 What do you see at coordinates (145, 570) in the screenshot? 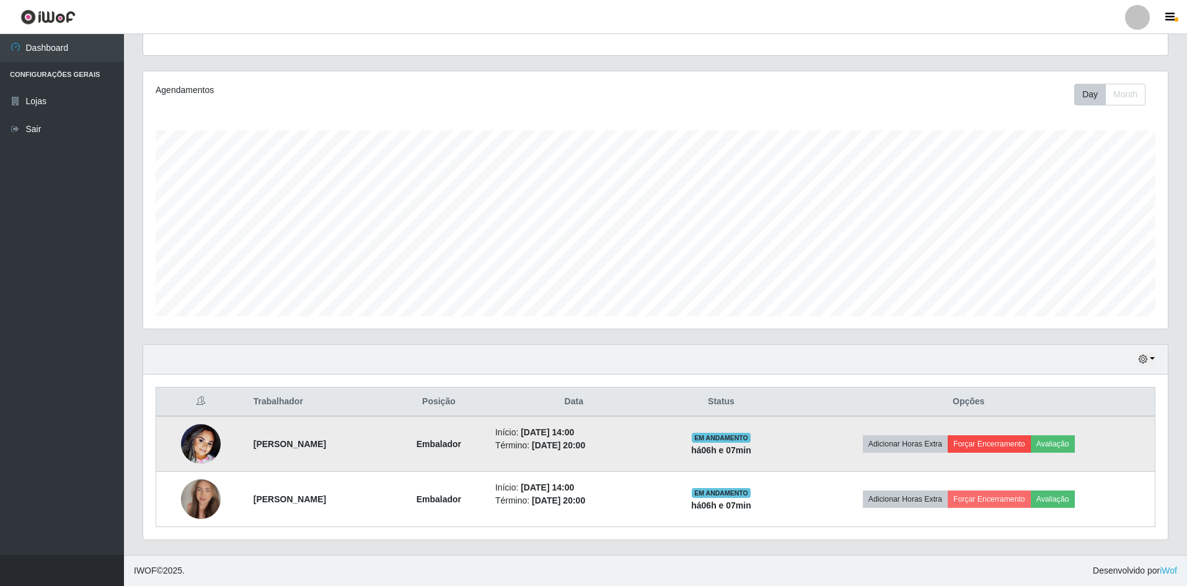
I see `span: IWOF` at bounding box center [145, 570].